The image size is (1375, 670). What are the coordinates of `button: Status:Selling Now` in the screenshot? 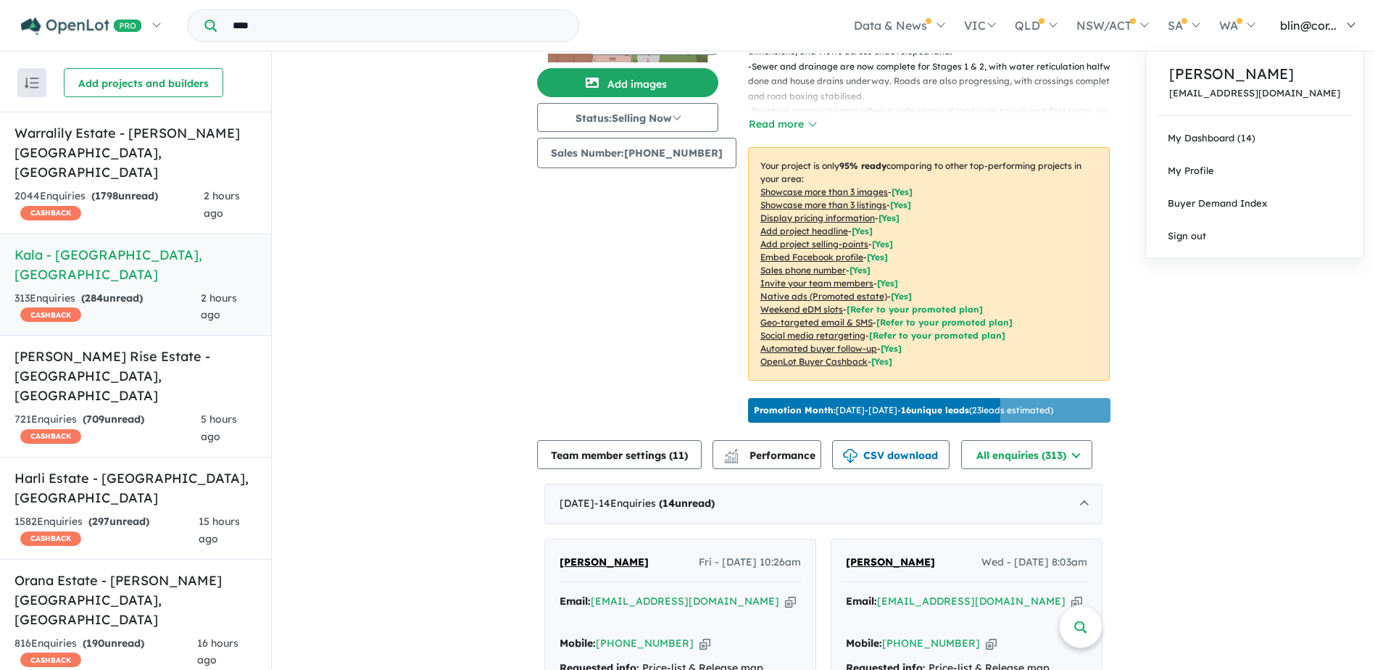 It's located at (628, 117).